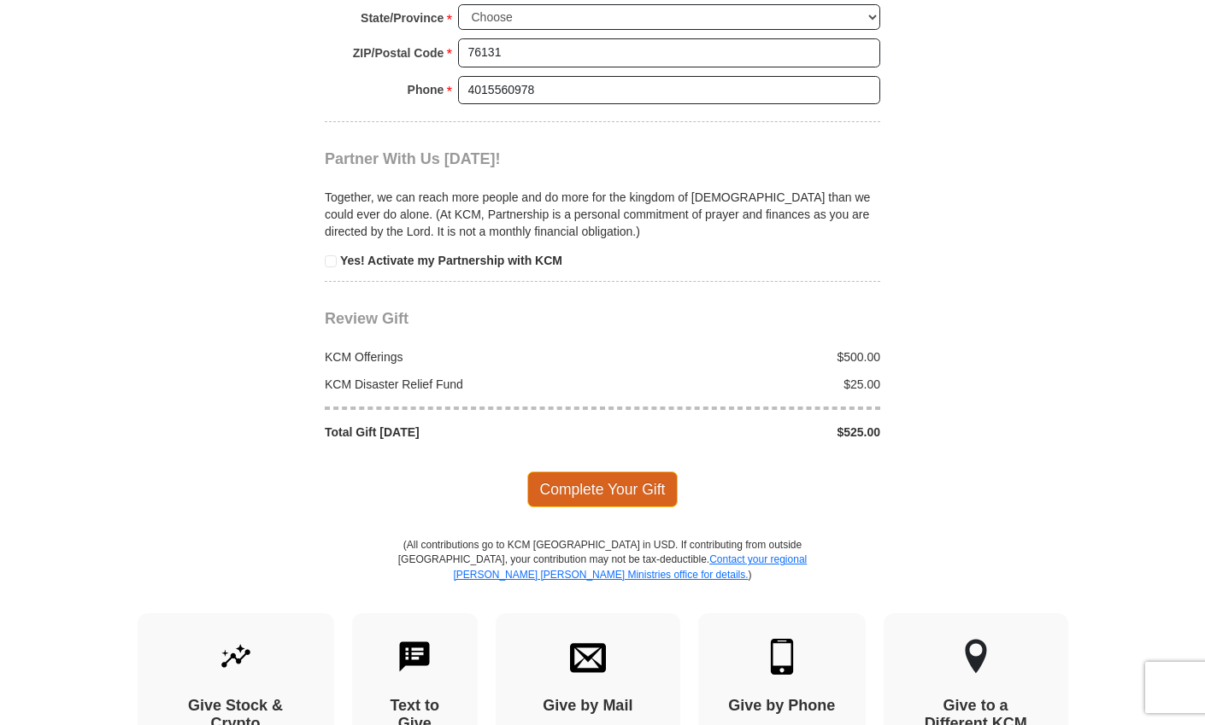 The height and width of the screenshot is (725, 1205). Describe the element at coordinates (746, 357) in the screenshot. I see `div: $500.00` at that location.